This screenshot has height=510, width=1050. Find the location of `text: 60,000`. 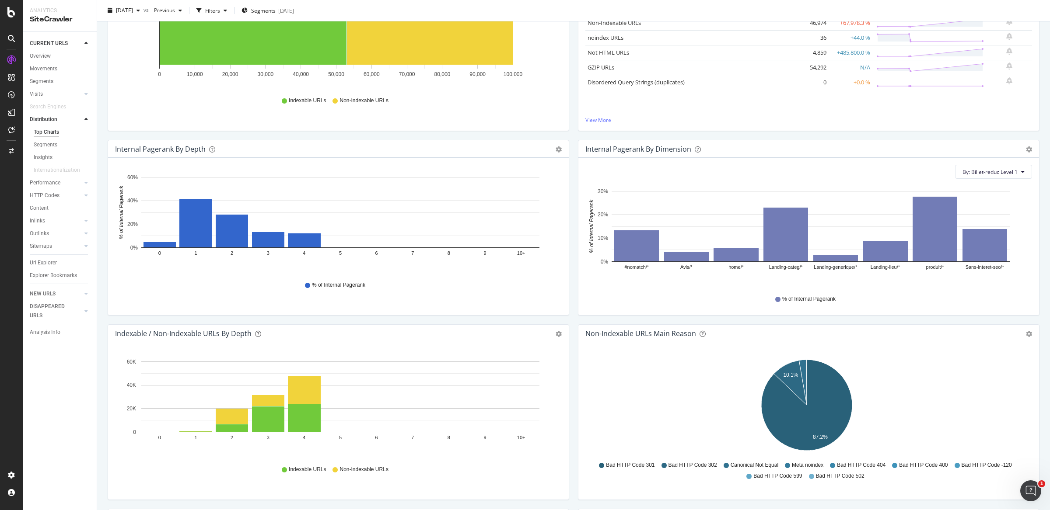

text: 60,000 is located at coordinates (371, 74).